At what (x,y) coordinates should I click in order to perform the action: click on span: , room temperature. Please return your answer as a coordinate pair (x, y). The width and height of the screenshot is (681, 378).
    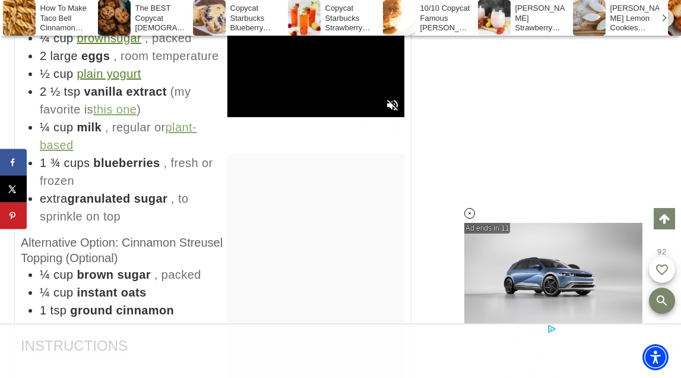
    Looking at the image, I should click on (166, 56).